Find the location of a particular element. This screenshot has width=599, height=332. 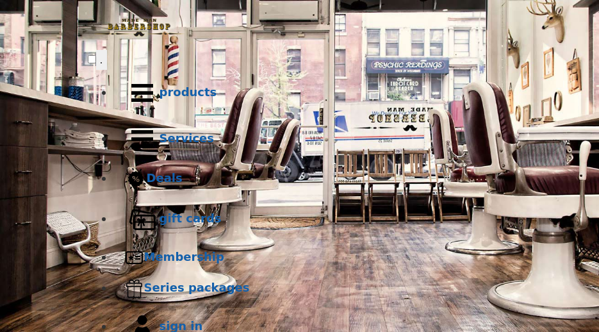

img: Membership is located at coordinates (134, 257).